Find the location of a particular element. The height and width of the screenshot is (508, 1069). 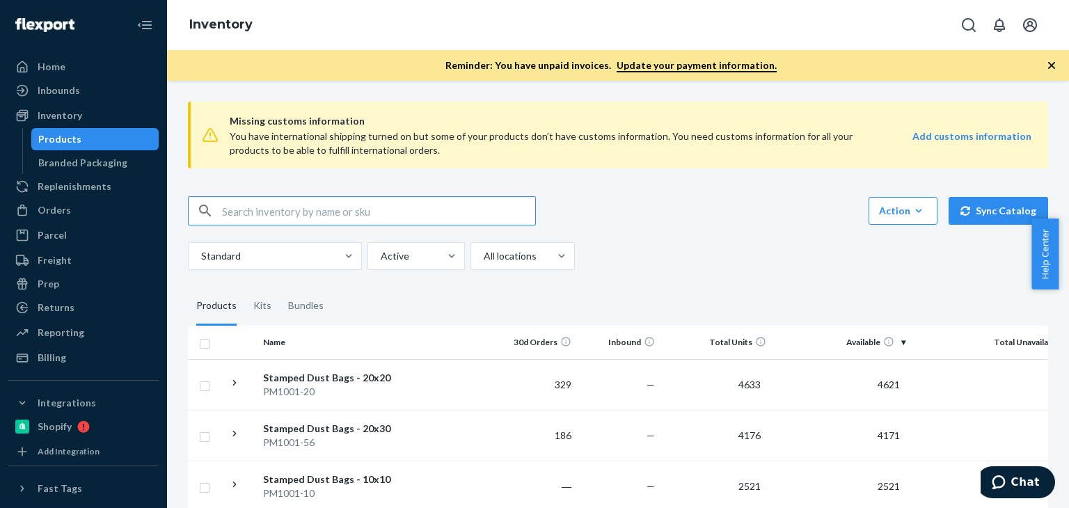

div: Stamped Dust Bags - 20x20 is located at coordinates (335, 378).